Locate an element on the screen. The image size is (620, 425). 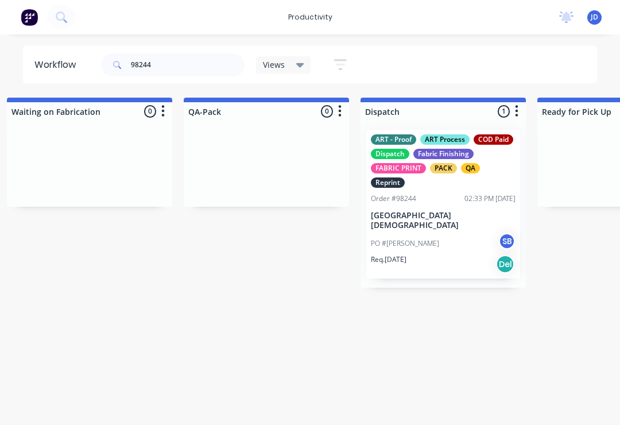
span: JD is located at coordinates (594, 17).